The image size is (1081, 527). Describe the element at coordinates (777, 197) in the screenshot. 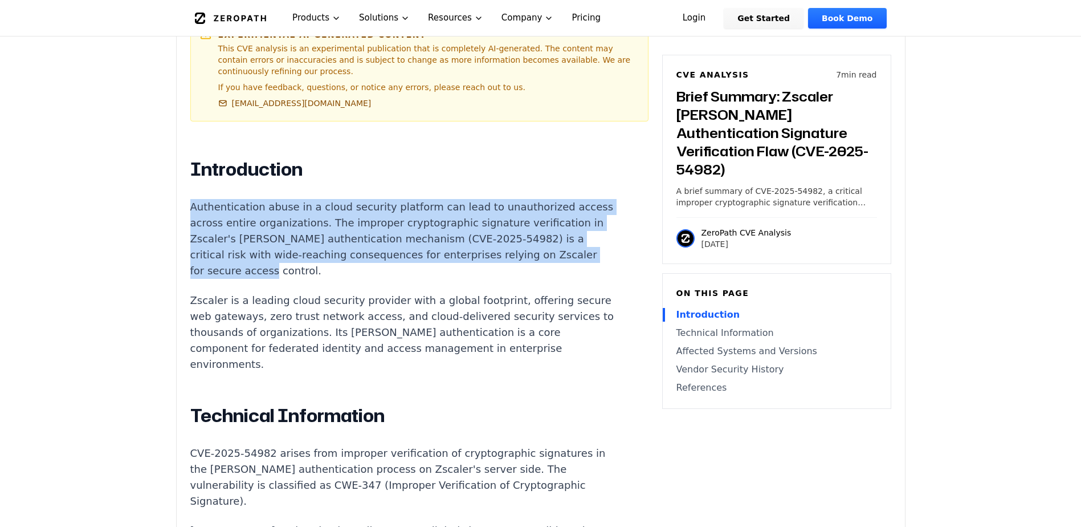

I see `p: A brief summary of CVE-2025-54982, a critical improper cryptographic signature verification issue...` at that location.